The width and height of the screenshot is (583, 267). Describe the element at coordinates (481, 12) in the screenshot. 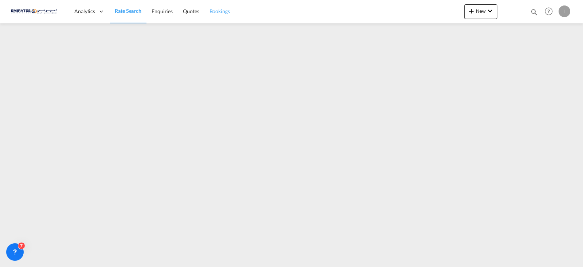

I see `button: icon-plus 400-fgNewicon-chevron-down` at that location.